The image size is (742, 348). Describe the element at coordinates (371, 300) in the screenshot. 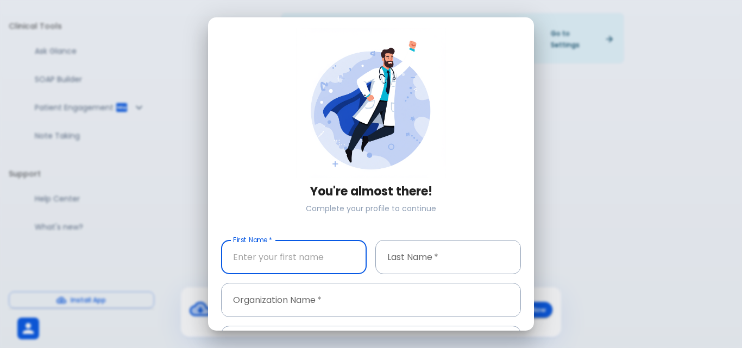

I see `input: Enter your organization name` at that location.